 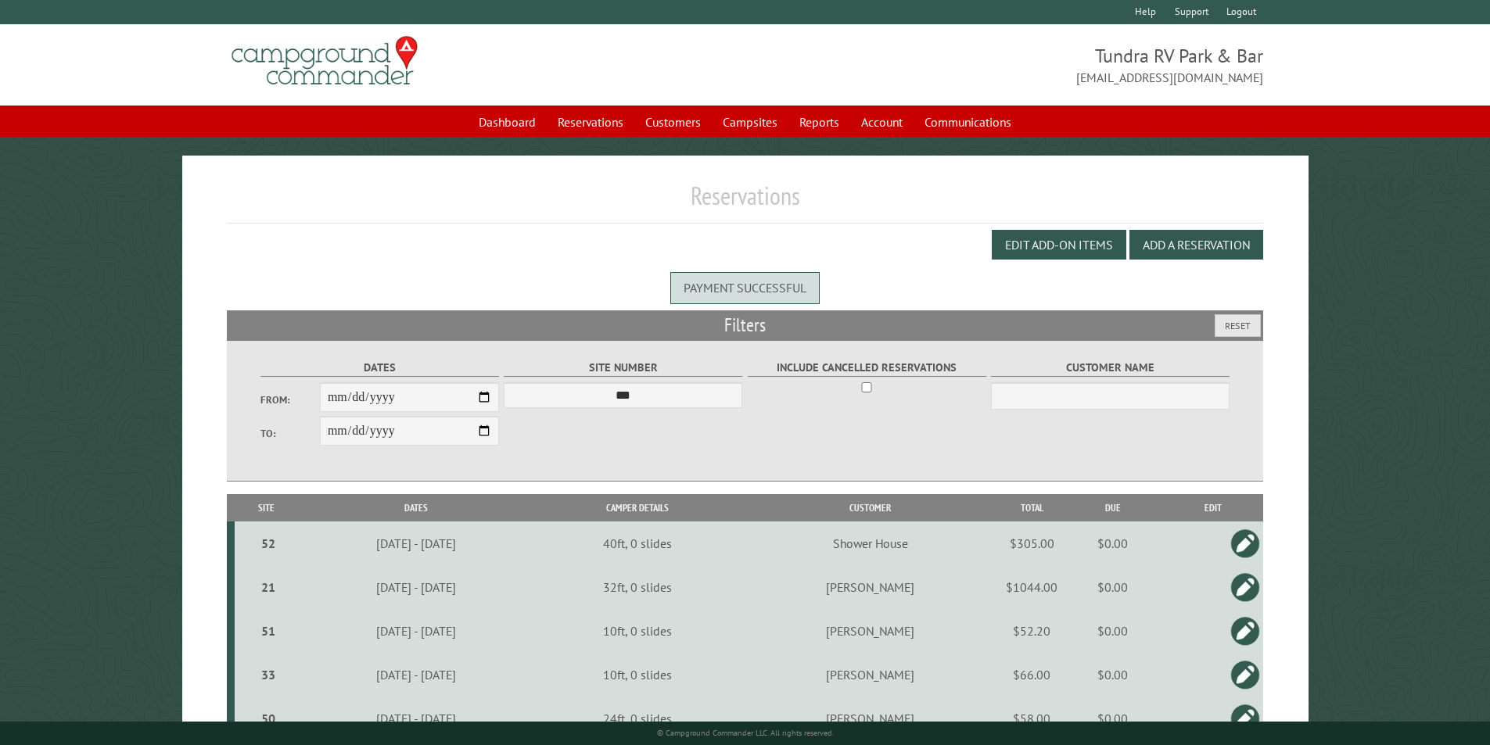 I want to click on a: Customers, so click(x=672, y=122).